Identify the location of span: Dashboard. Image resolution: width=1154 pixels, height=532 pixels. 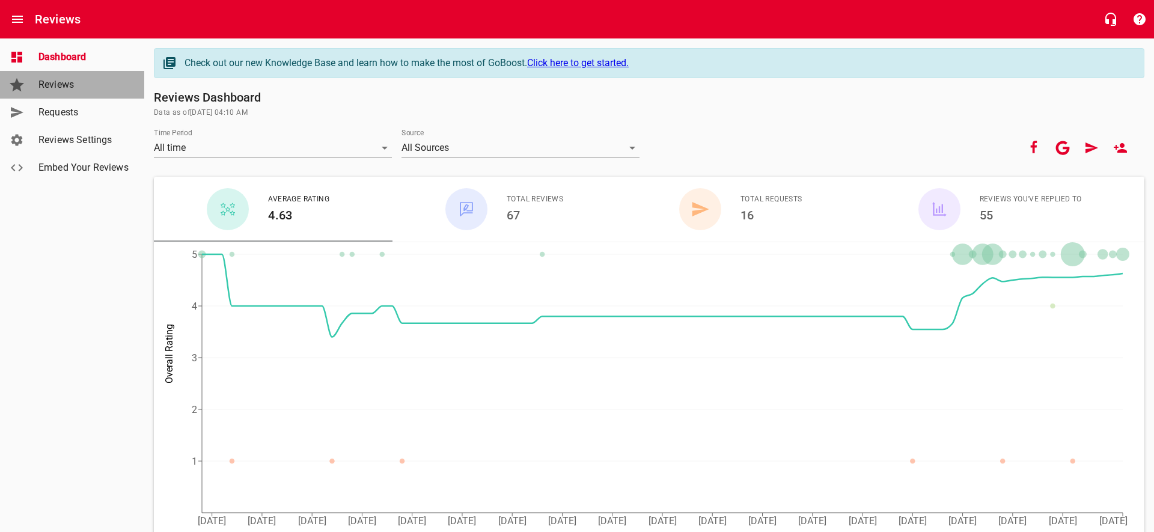
(84, 57).